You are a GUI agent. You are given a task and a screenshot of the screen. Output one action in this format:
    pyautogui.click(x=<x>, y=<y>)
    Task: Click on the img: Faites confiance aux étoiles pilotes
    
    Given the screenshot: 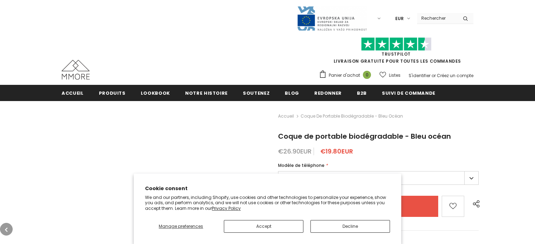 What is the action you would take?
    pyautogui.click(x=396, y=44)
    